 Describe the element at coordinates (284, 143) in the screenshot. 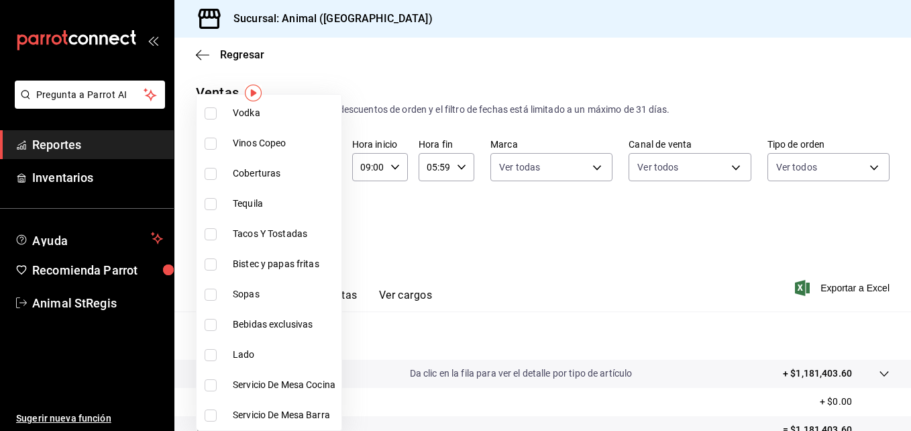

I see `span: Vinos Copeo` at that location.